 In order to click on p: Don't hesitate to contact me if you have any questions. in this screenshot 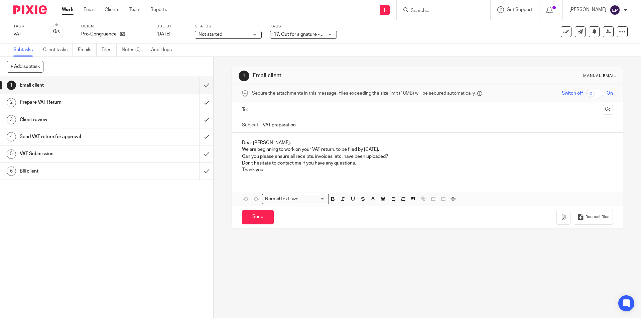, I will do `click(427, 163)`.